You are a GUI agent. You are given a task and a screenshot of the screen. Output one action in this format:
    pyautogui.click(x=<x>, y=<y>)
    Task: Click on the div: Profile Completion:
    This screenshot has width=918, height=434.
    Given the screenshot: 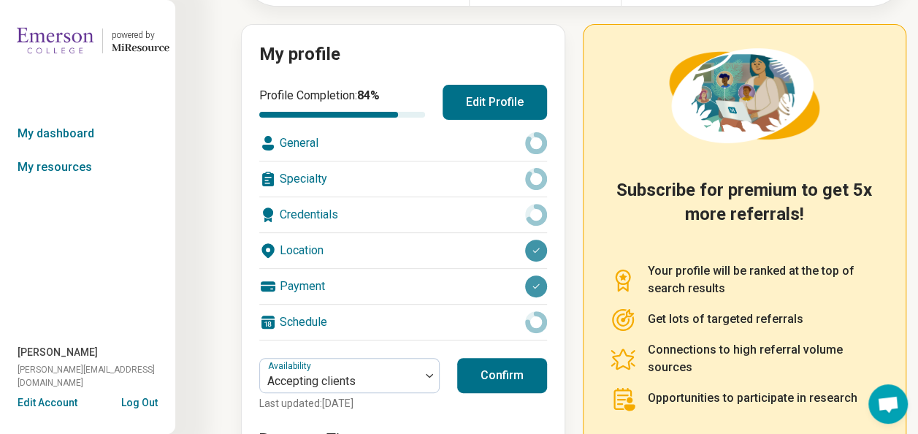 What is the action you would take?
    pyautogui.click(x=342, y=102)
    